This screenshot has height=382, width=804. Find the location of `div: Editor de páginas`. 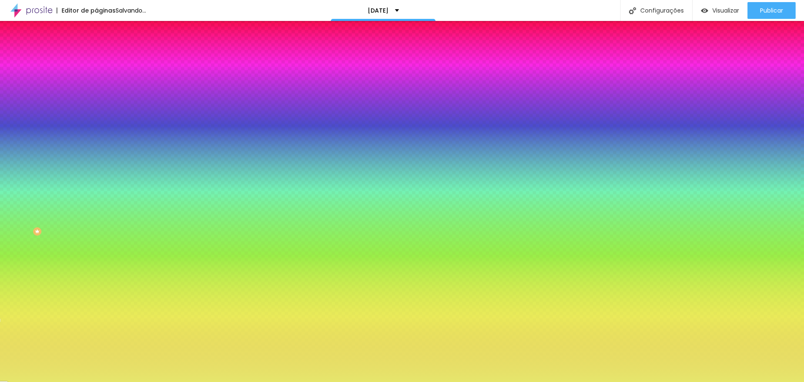

div: Editor de páginas is located at coordinates (86, 10).